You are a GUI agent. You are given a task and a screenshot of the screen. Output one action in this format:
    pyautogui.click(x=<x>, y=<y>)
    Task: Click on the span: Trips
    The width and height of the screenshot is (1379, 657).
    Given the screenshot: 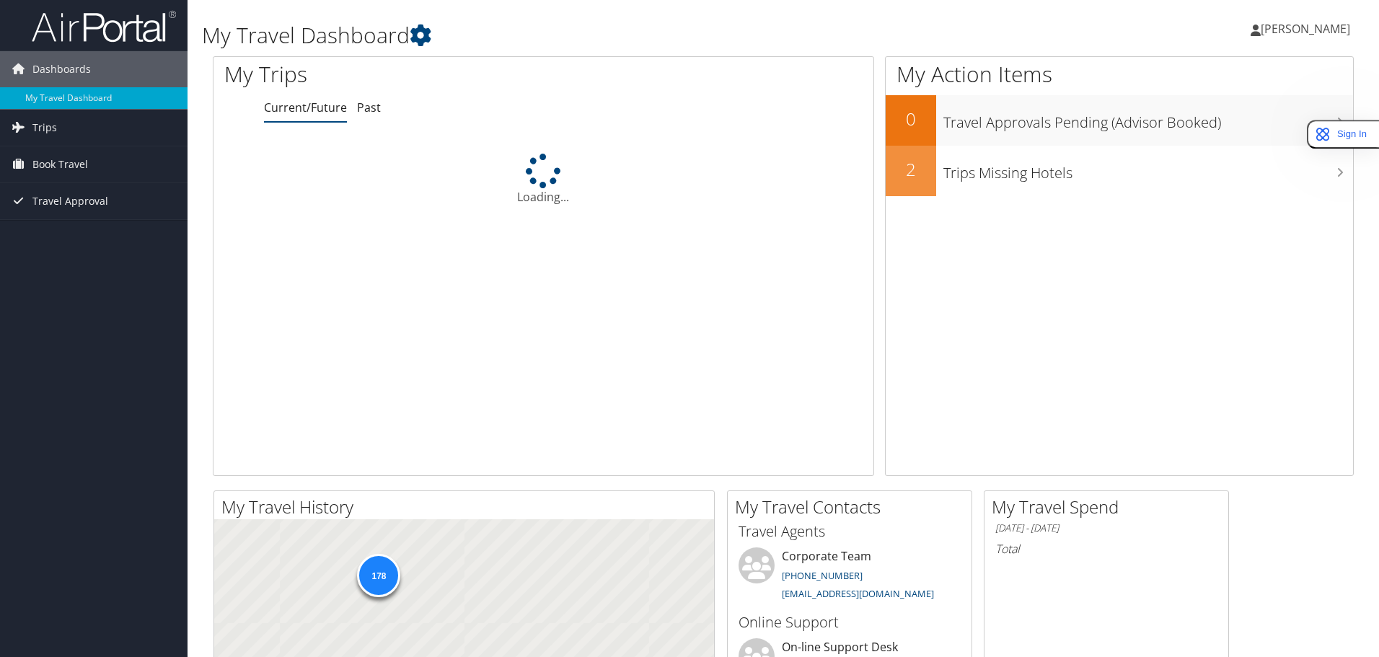 What is the action you would take?
    pyautogui.click(x=45, y=128)
    